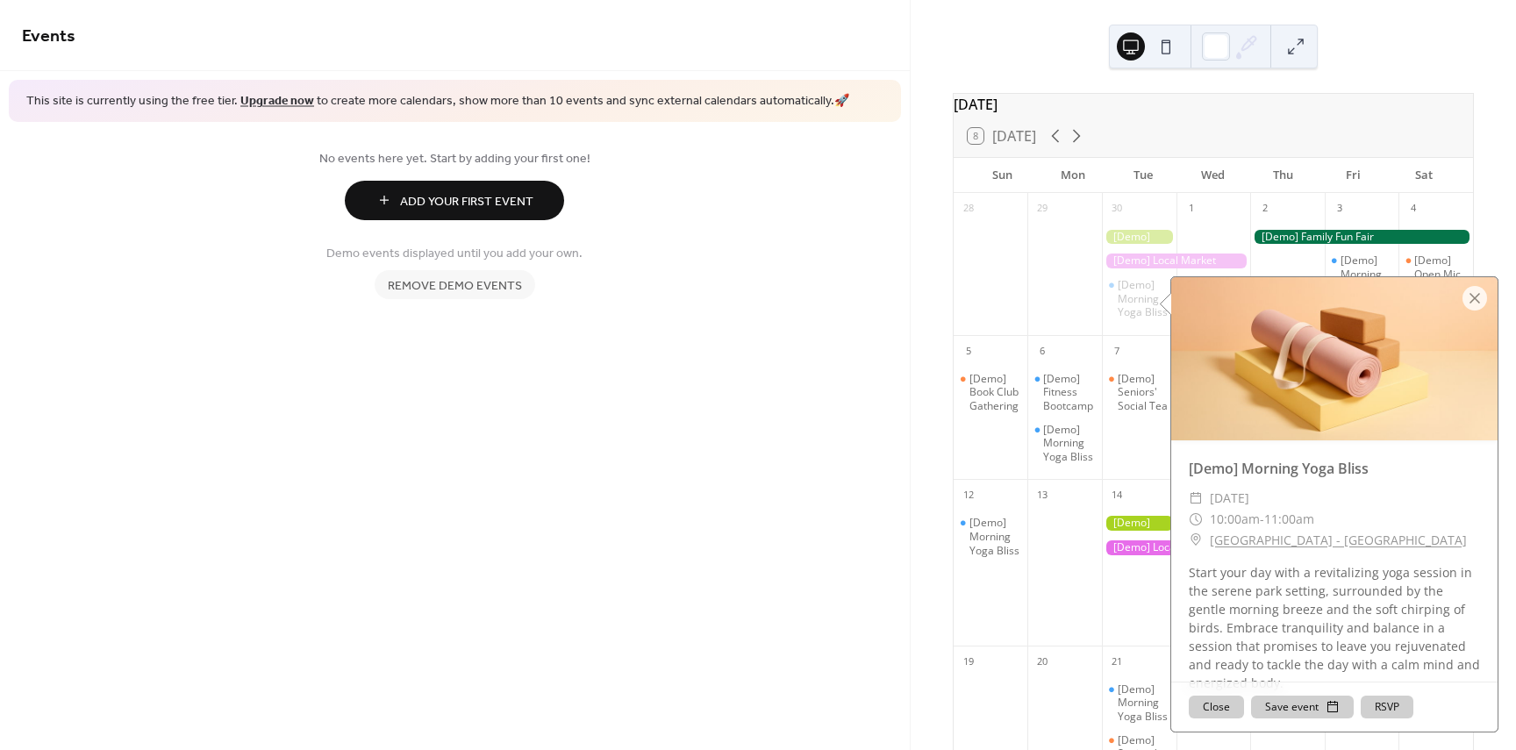  What do you see at coordinates (1353, 175) in the screenshot?
I see `div: Fri` at bounding box center [1353, 175].